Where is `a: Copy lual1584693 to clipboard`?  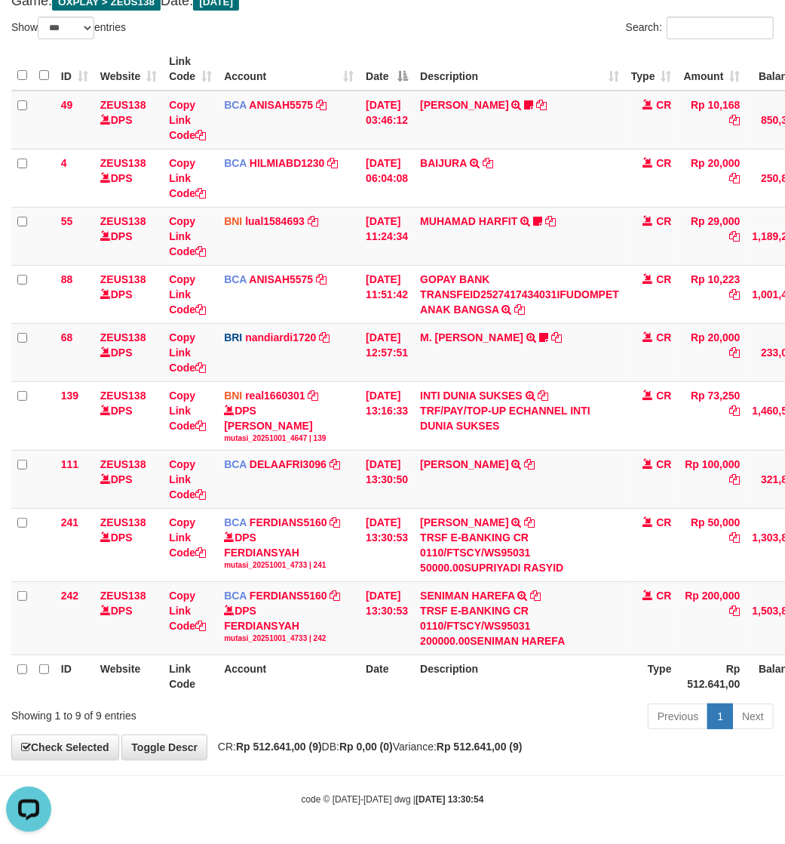 a: Copy lual1584693 to clipboard is located at coordinates (313, 221).